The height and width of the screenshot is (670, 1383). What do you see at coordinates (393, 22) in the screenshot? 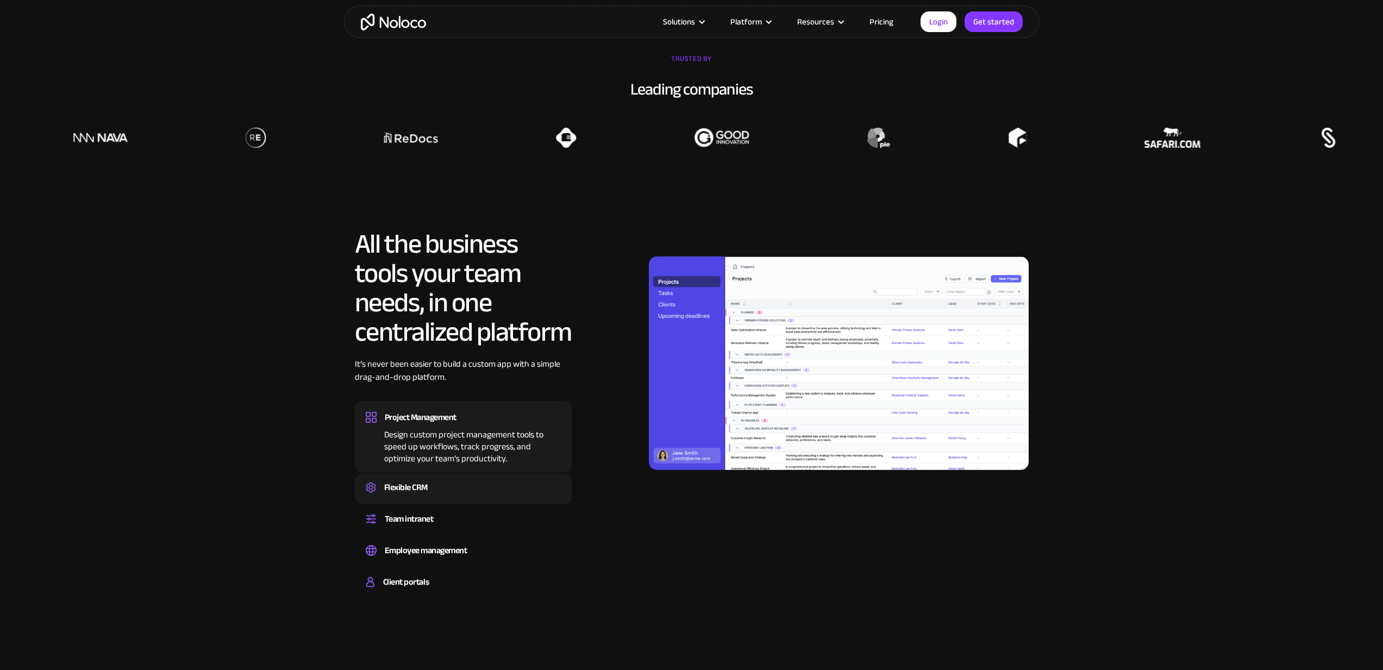
I see `a: home` at bounding box center [393, 22].